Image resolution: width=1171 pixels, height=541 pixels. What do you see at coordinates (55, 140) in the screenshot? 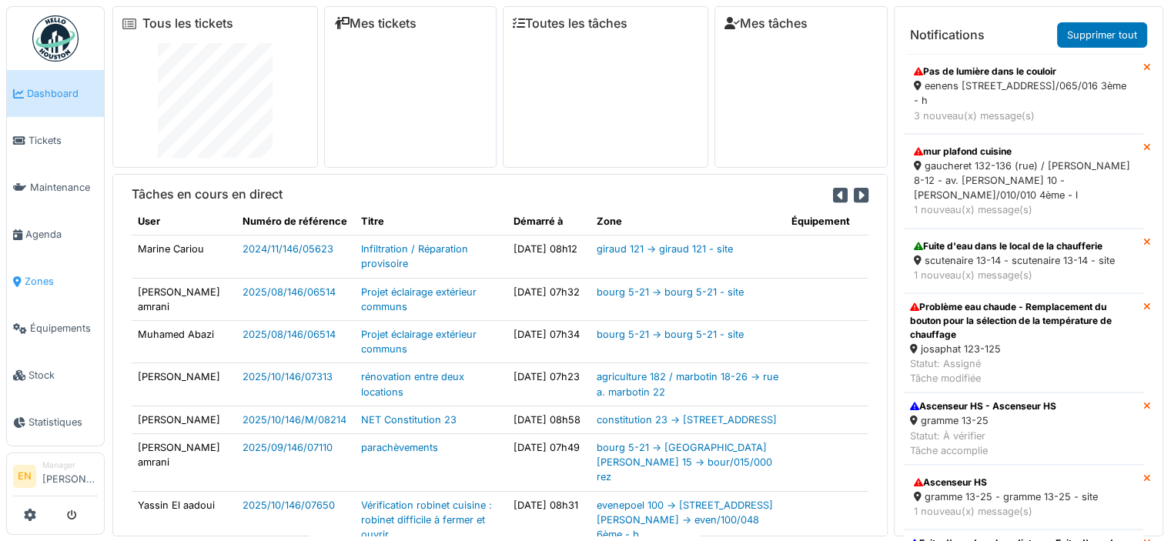
I see `a: Tickets` at bounding box center [55, 140].